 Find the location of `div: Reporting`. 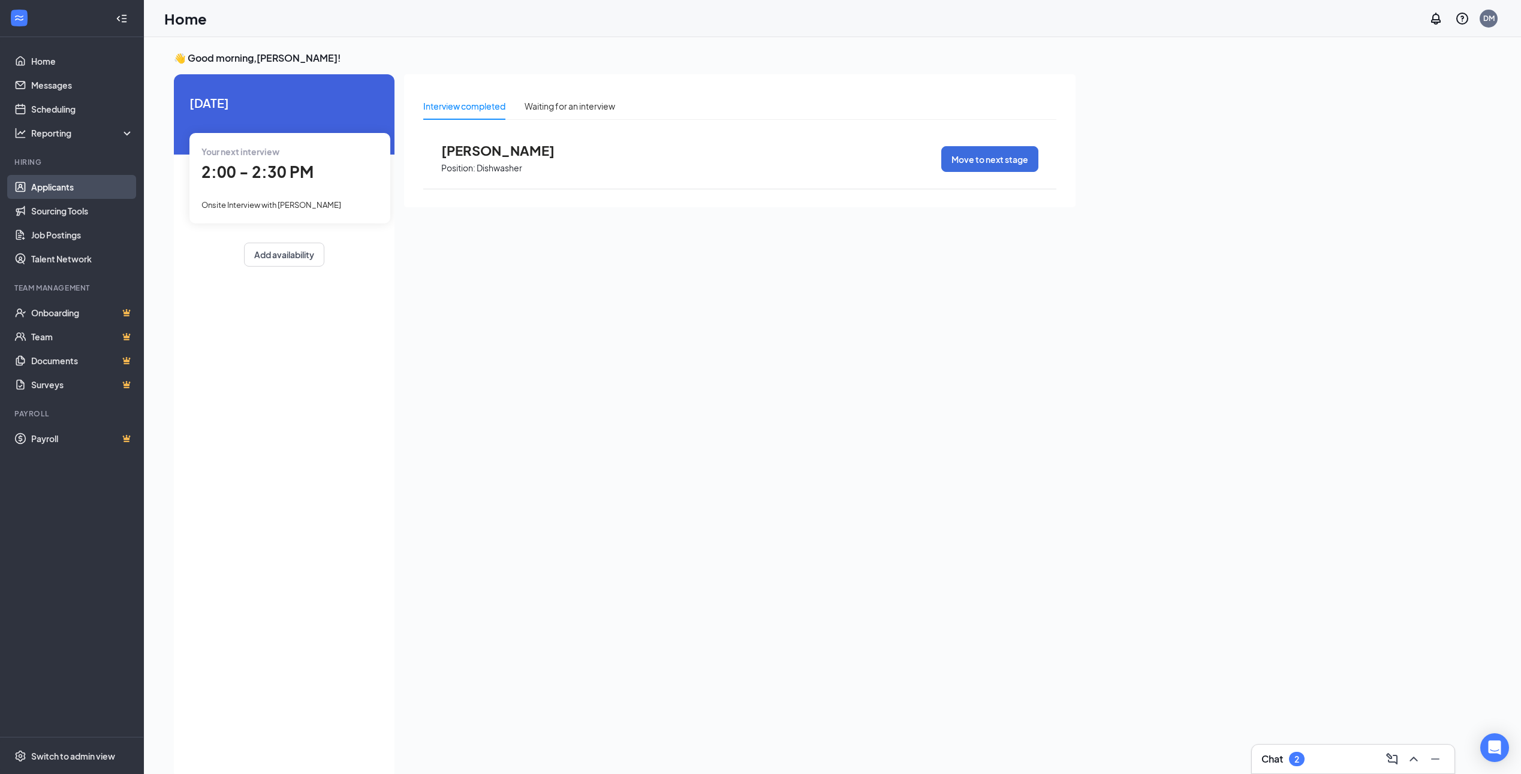

div: Reporting is located at coordinates (83, 133).